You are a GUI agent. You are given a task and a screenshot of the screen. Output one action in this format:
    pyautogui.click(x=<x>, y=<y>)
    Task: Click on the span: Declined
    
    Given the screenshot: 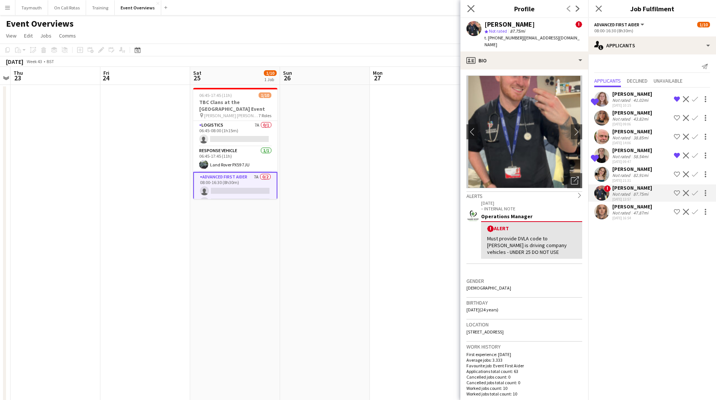 What is the action you would take?
    pyautogui.click(x=637, y=81)
    